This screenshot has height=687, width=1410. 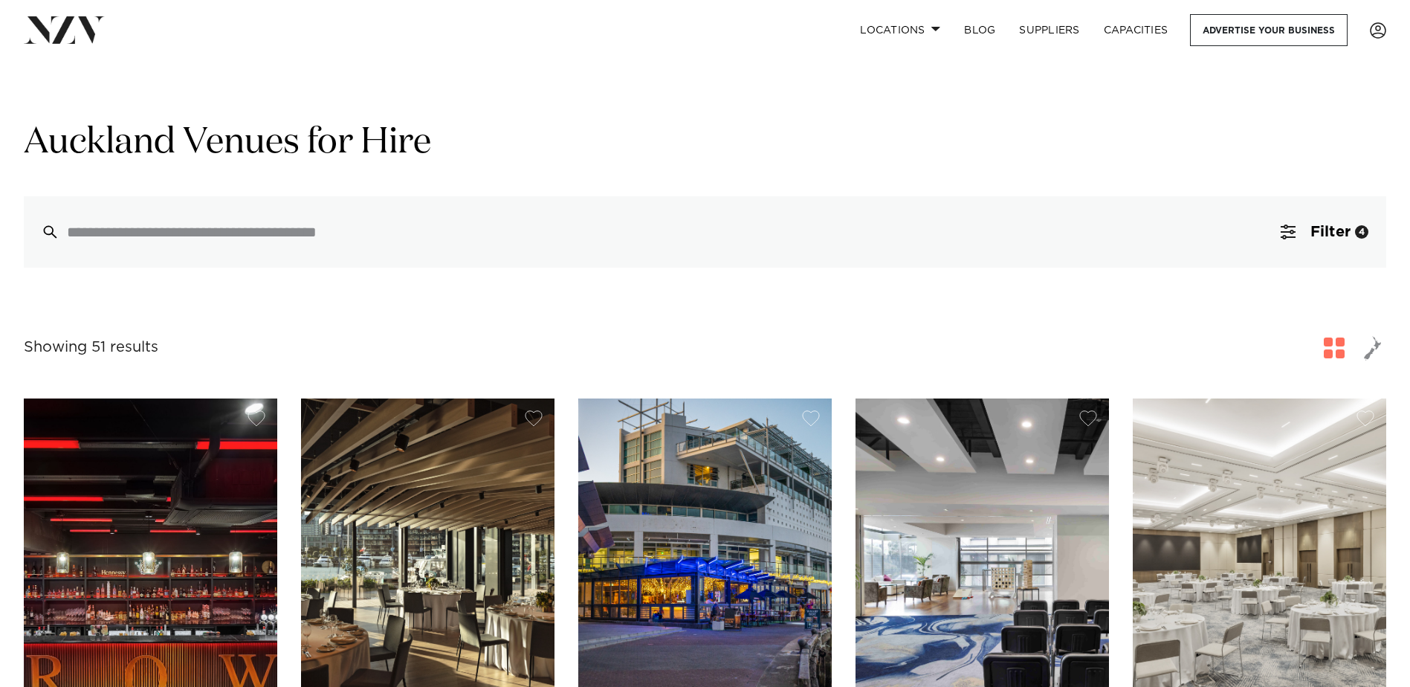 What do you see at coordinates (91, 347) in the screenshot?
I see `div: Showing 51 results` at bounding box center [91, 347].